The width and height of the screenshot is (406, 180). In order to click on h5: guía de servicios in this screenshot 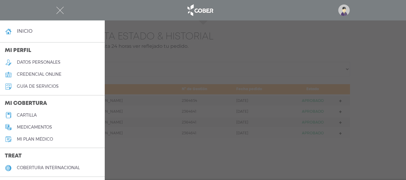, I will do `click(38, 86)`.